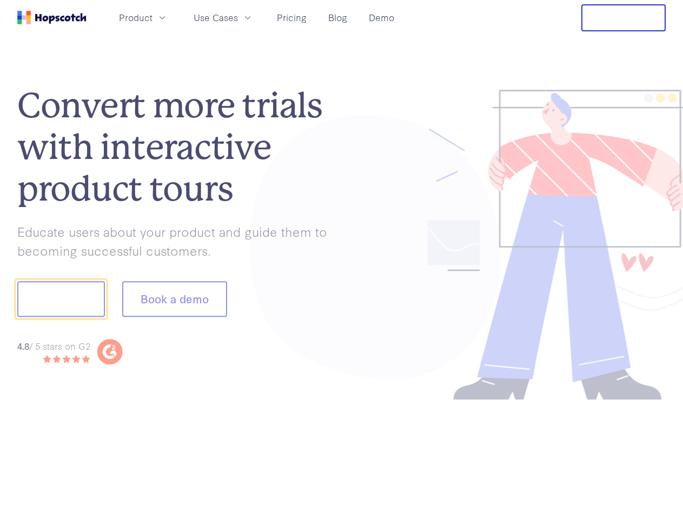  Describe the element at coordinates (216, 17) in the screenshot. I see `span: Use Cases` at that location.